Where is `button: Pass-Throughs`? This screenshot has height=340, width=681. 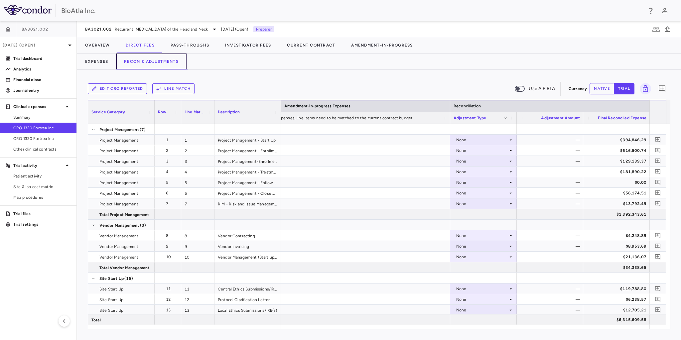 button: Pass-Throughs is located at coordinates (190, 45).